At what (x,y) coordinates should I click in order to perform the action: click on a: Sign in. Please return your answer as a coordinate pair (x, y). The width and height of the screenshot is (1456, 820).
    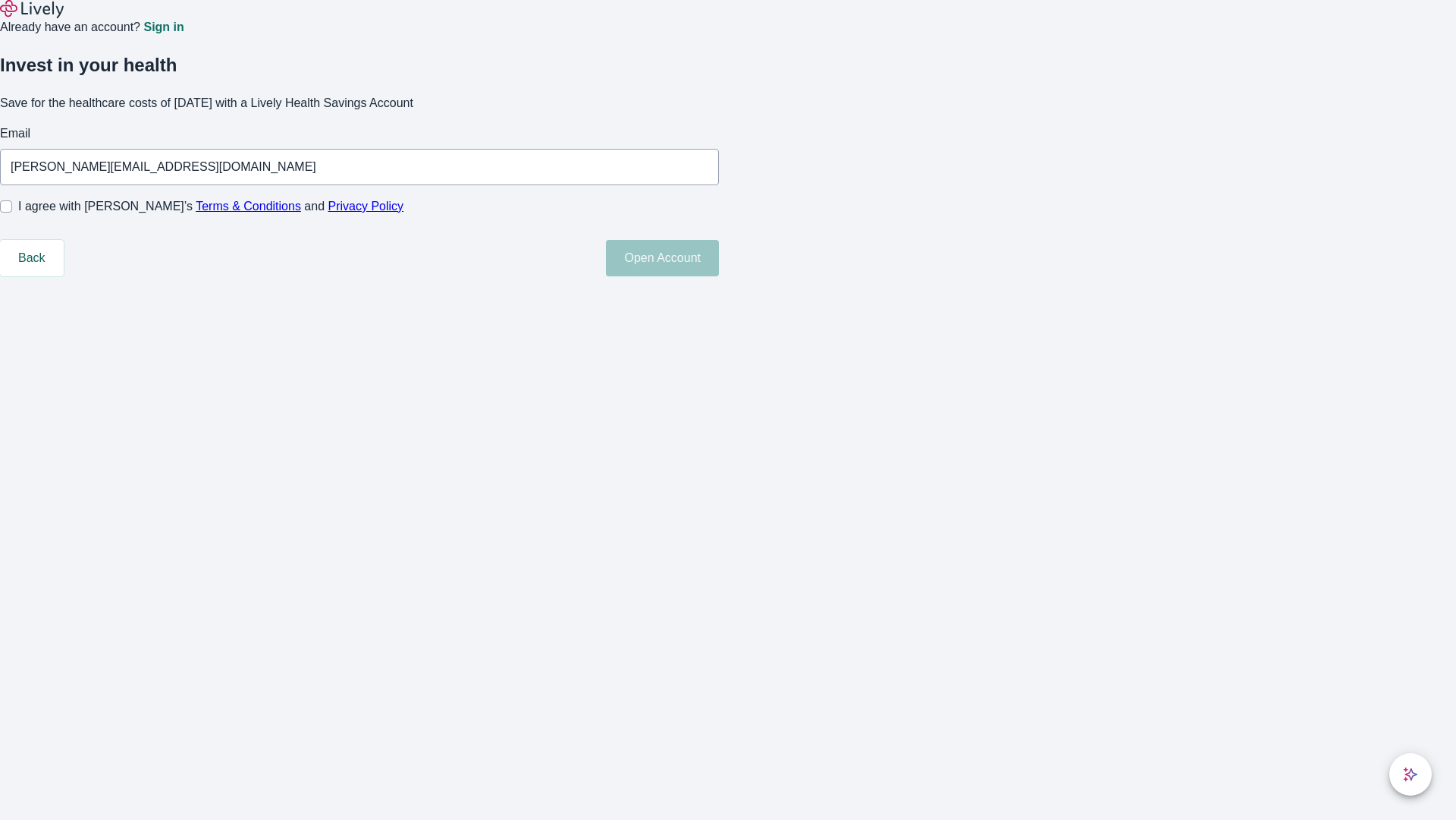
    Looking at the image, I should click on (163, 27).